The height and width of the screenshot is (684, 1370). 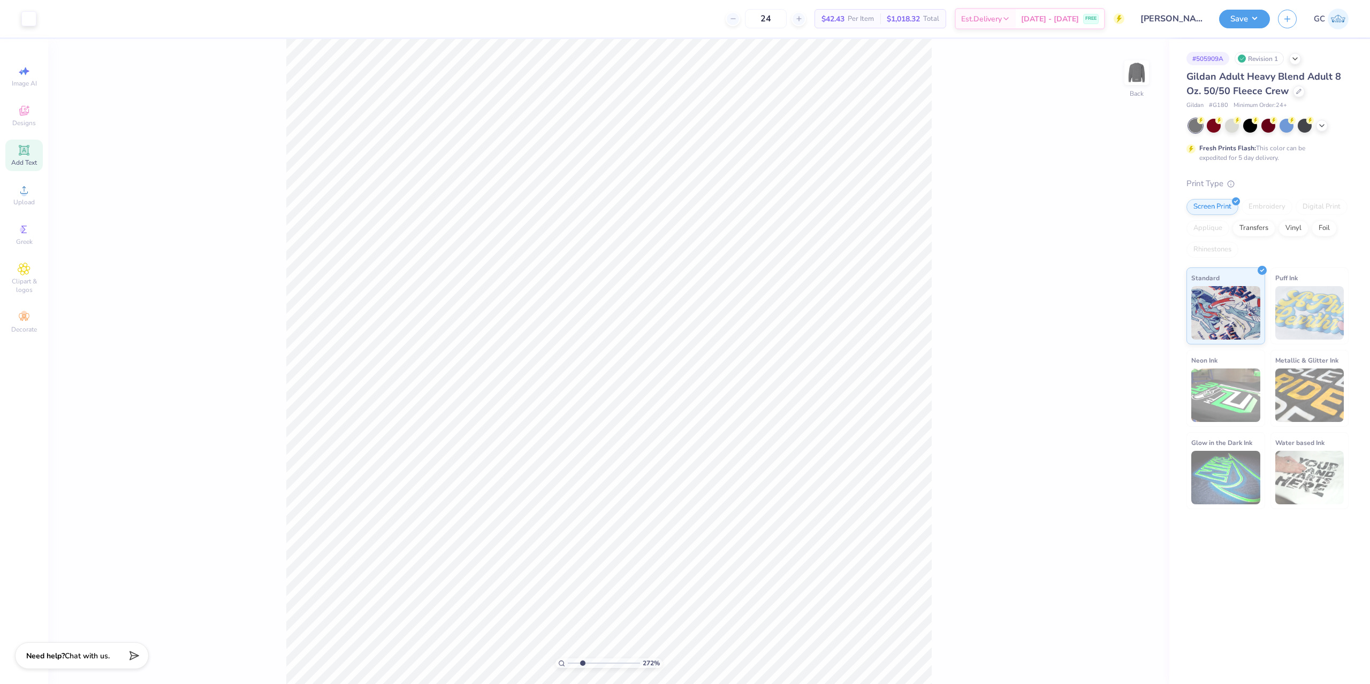 I want to click on span: Per Item, so click(x=860, y=19).